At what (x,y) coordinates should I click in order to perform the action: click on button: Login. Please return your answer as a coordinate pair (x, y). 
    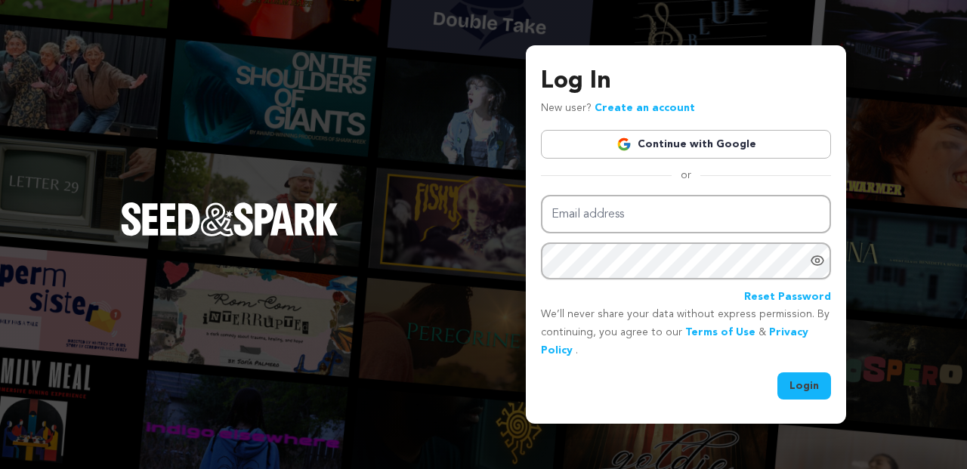
    Looking at the image, I should click on (804, 386).